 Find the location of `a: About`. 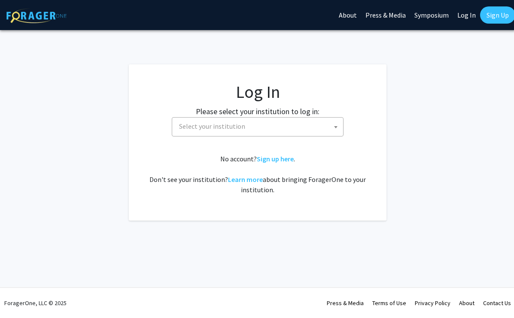

a: About is located at coordinates (467, 303).